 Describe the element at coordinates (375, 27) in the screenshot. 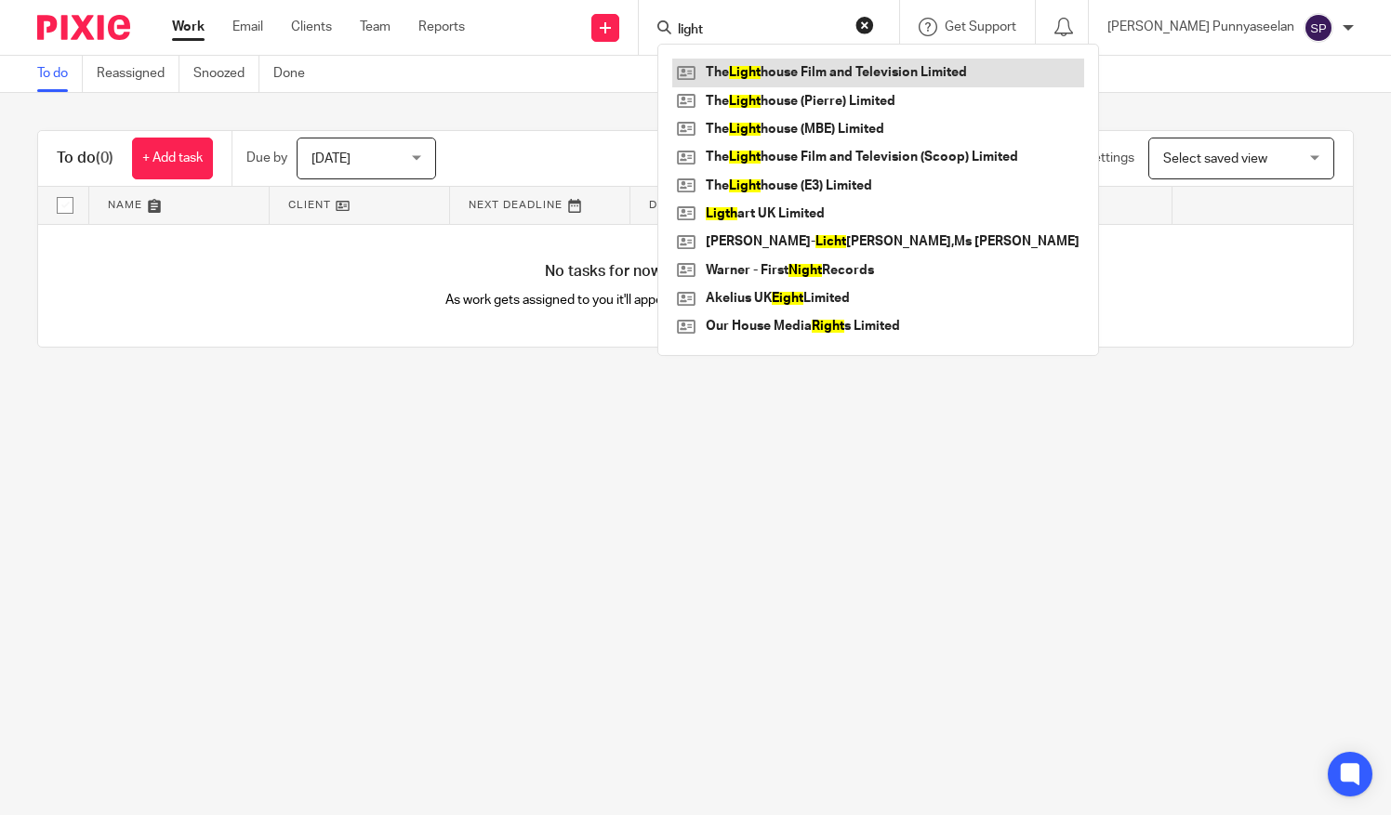

I see `a: Team` at that location.